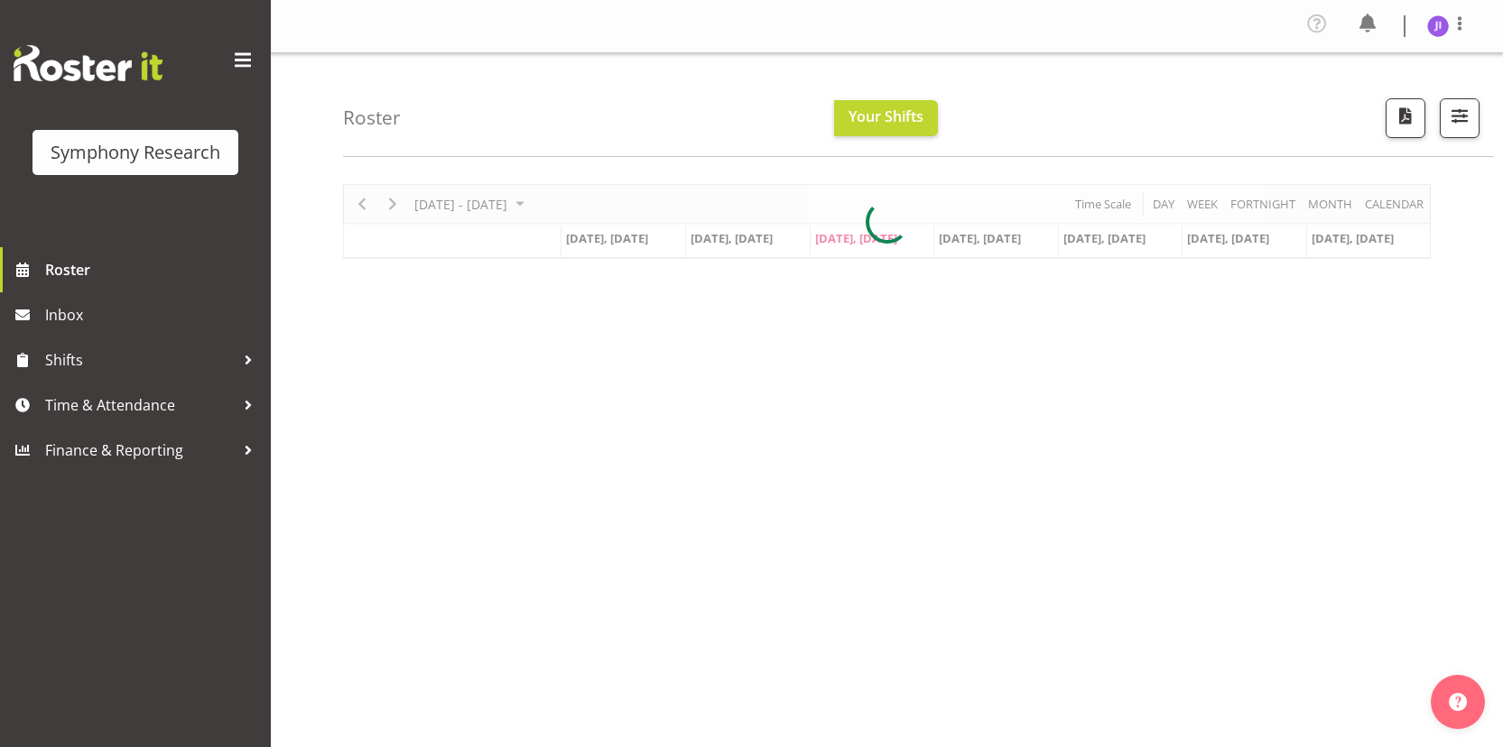 This screenshot has width=1503, height=747. What do you see at coordinates (1458, 702) in the screenshot?
I see `img: help-xxl-2.png` at bounding box center [1458, 702].